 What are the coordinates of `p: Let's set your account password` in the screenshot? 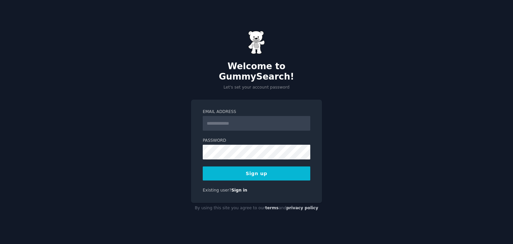 It's located at (257, 88).